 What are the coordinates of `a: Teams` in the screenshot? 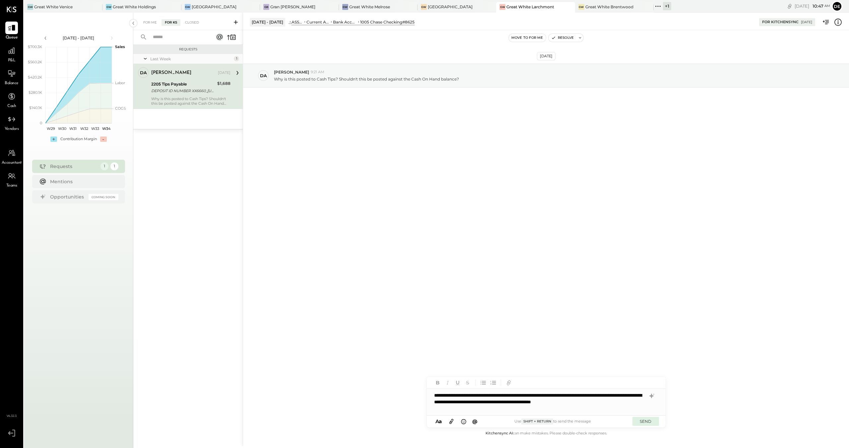 It's located at (12, 179).